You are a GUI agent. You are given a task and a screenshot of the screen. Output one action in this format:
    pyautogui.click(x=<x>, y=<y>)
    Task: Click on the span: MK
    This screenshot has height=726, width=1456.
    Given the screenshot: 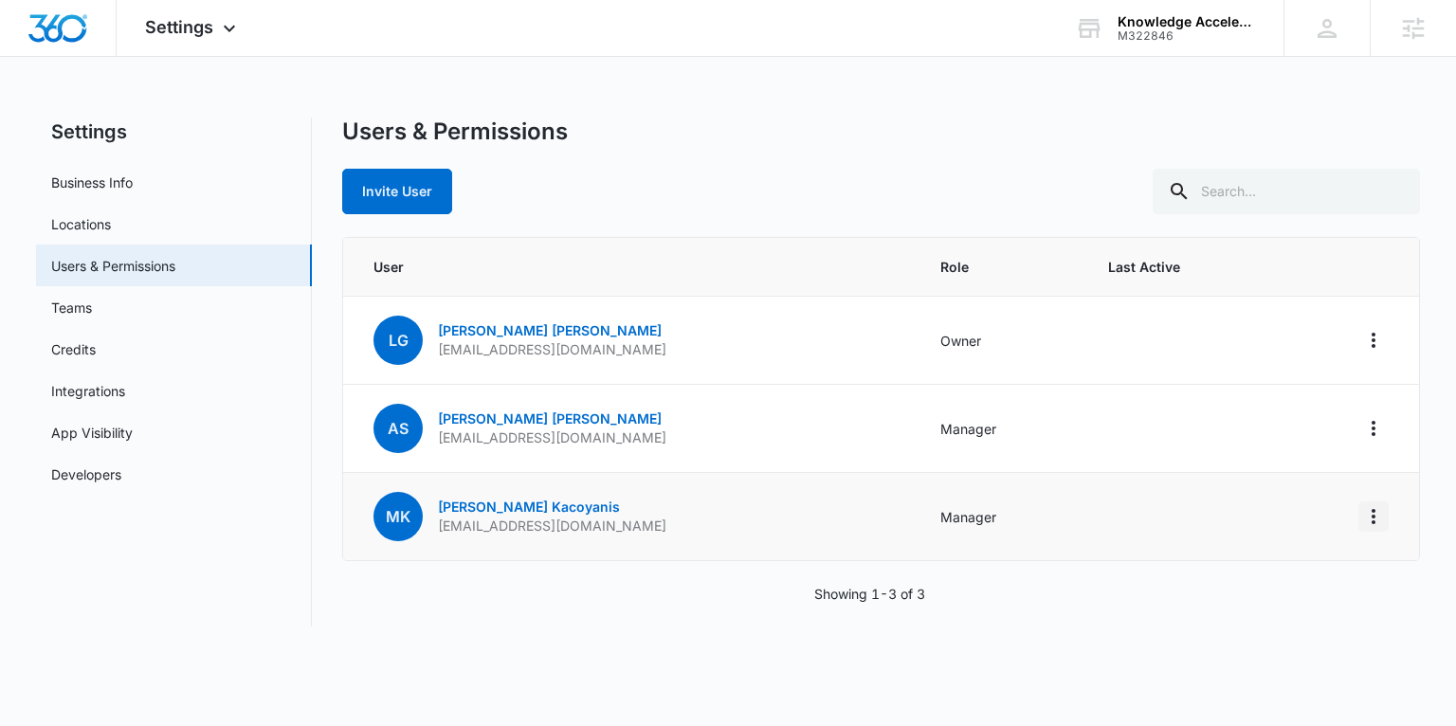 What is the action you would take?
    pyautogui.click(x=398, y=517)
    